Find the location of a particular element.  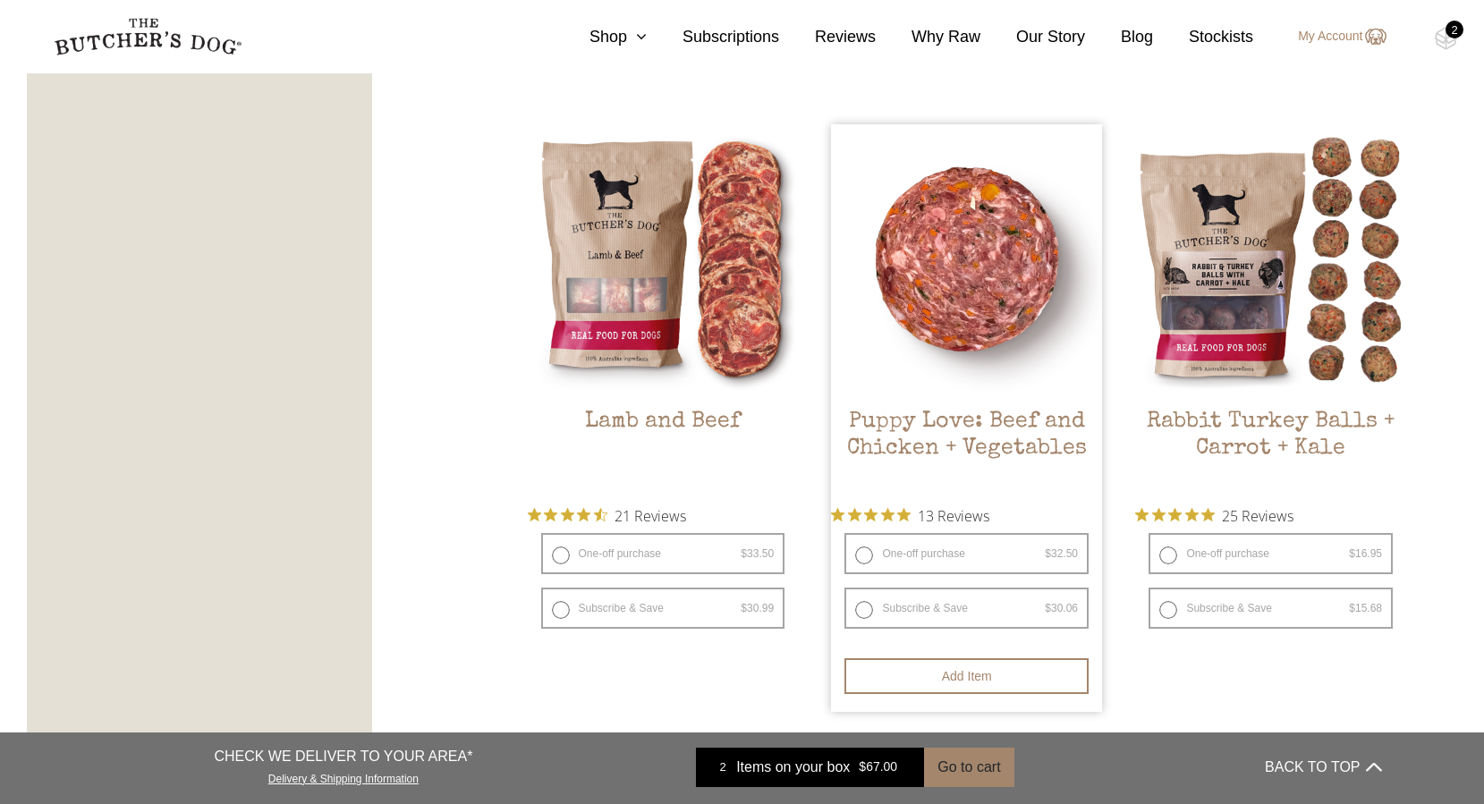

img: Lamb and Beef is located at coordinates (663, 259).